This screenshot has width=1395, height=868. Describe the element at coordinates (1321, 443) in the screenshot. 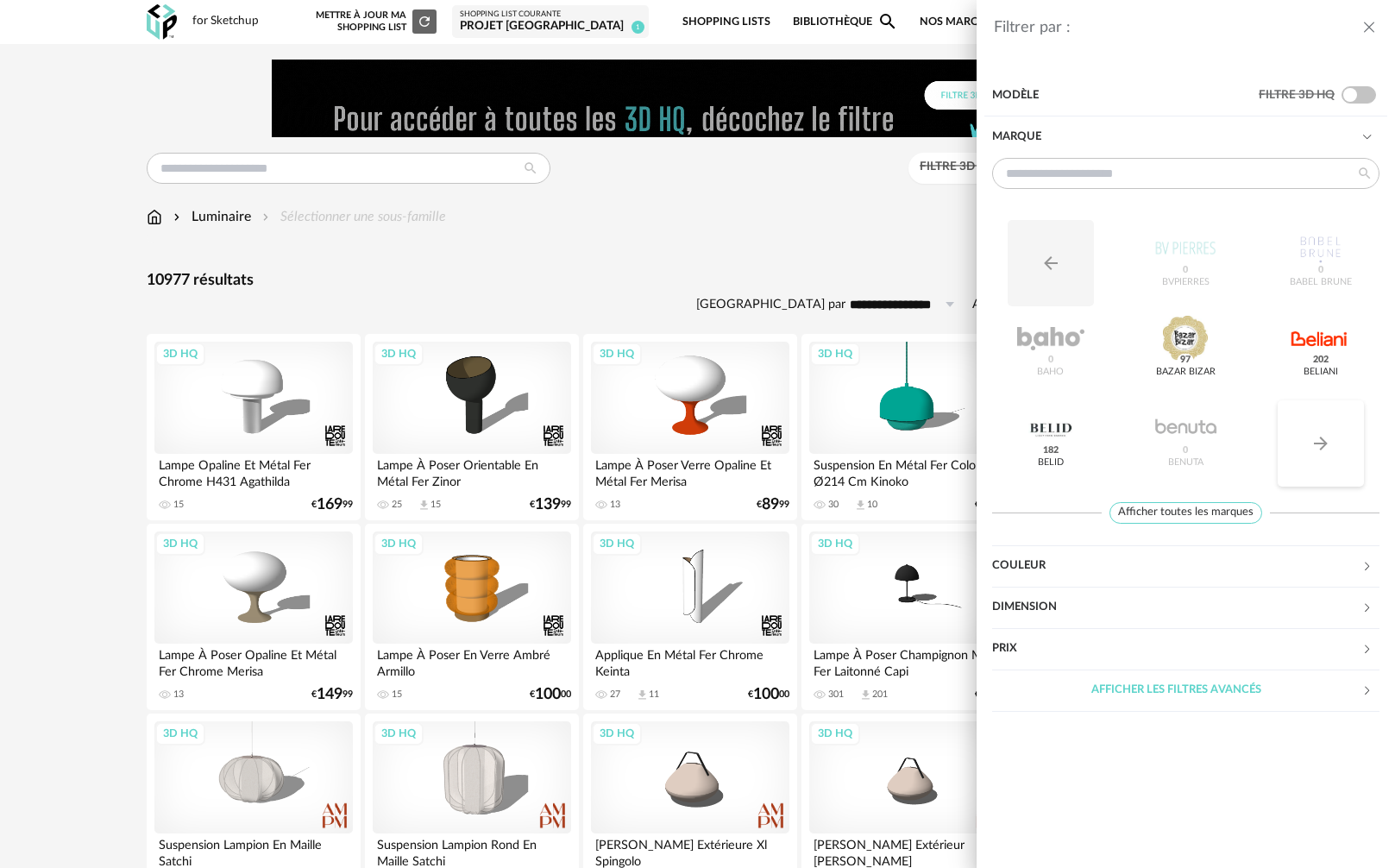

I see `button: Arrow Right icon` at that location.